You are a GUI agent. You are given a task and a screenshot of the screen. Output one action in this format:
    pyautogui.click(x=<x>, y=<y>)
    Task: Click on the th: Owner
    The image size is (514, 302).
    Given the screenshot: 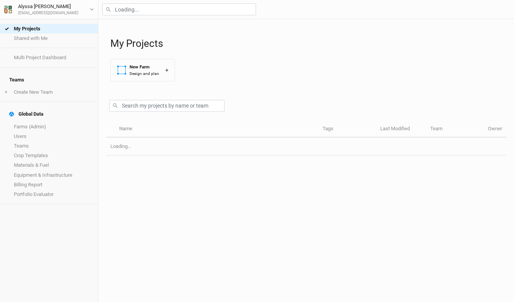 What is the action you would take?
    pyautogui.click(x=495, y=129)
    